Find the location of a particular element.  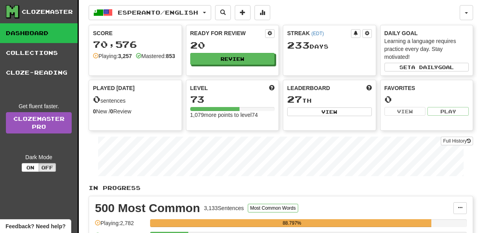

div: Ready for Review is located at coordinates (228, 33).